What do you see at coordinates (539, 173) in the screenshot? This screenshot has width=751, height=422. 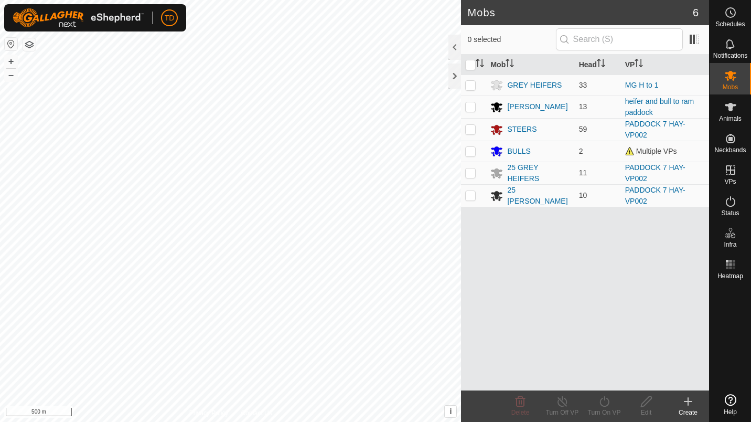 I see `div: 25 GREY HEIFERS` at bounding box center [539, 173].